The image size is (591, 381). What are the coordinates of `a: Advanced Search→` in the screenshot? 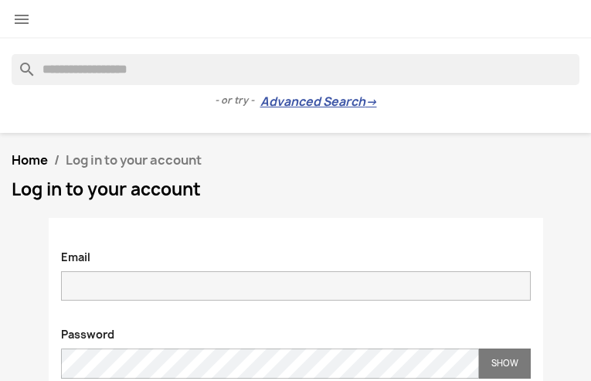 It's located at (318, 102).